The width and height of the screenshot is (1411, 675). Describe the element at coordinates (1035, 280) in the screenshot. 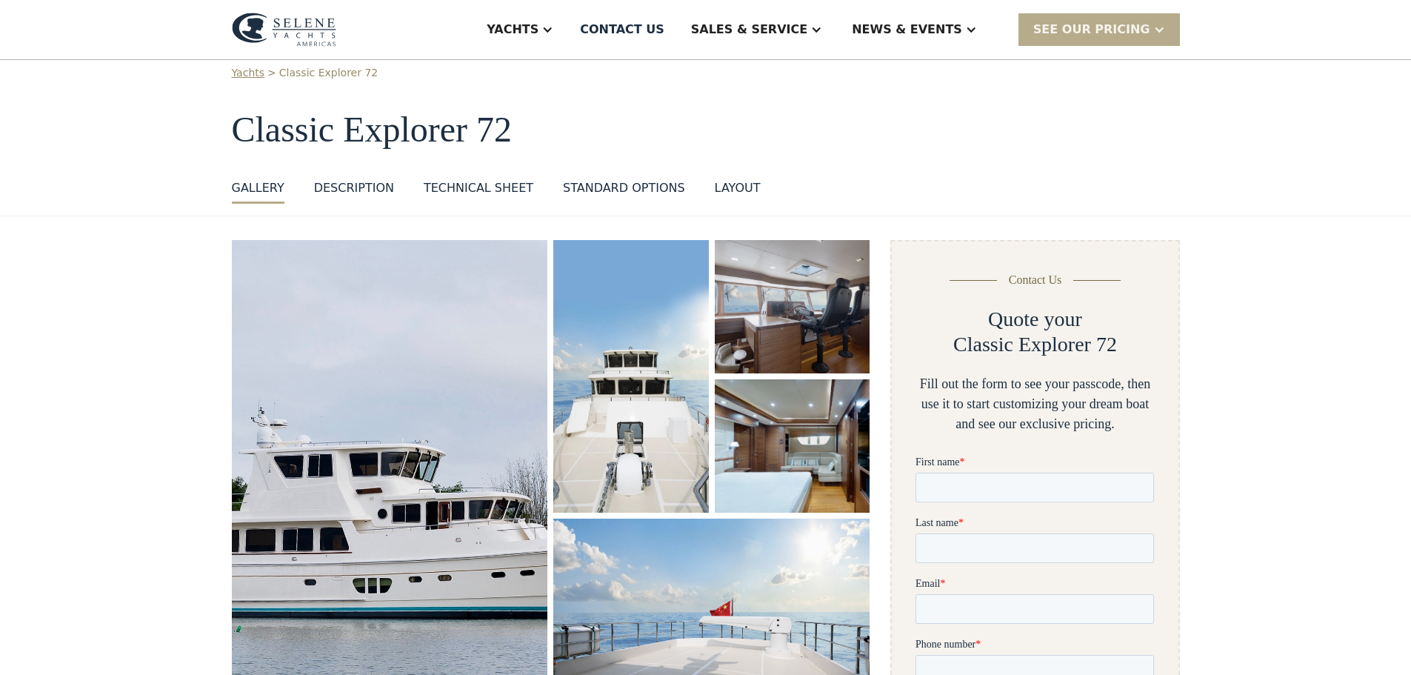

I see `div: Contact Us` at that location.